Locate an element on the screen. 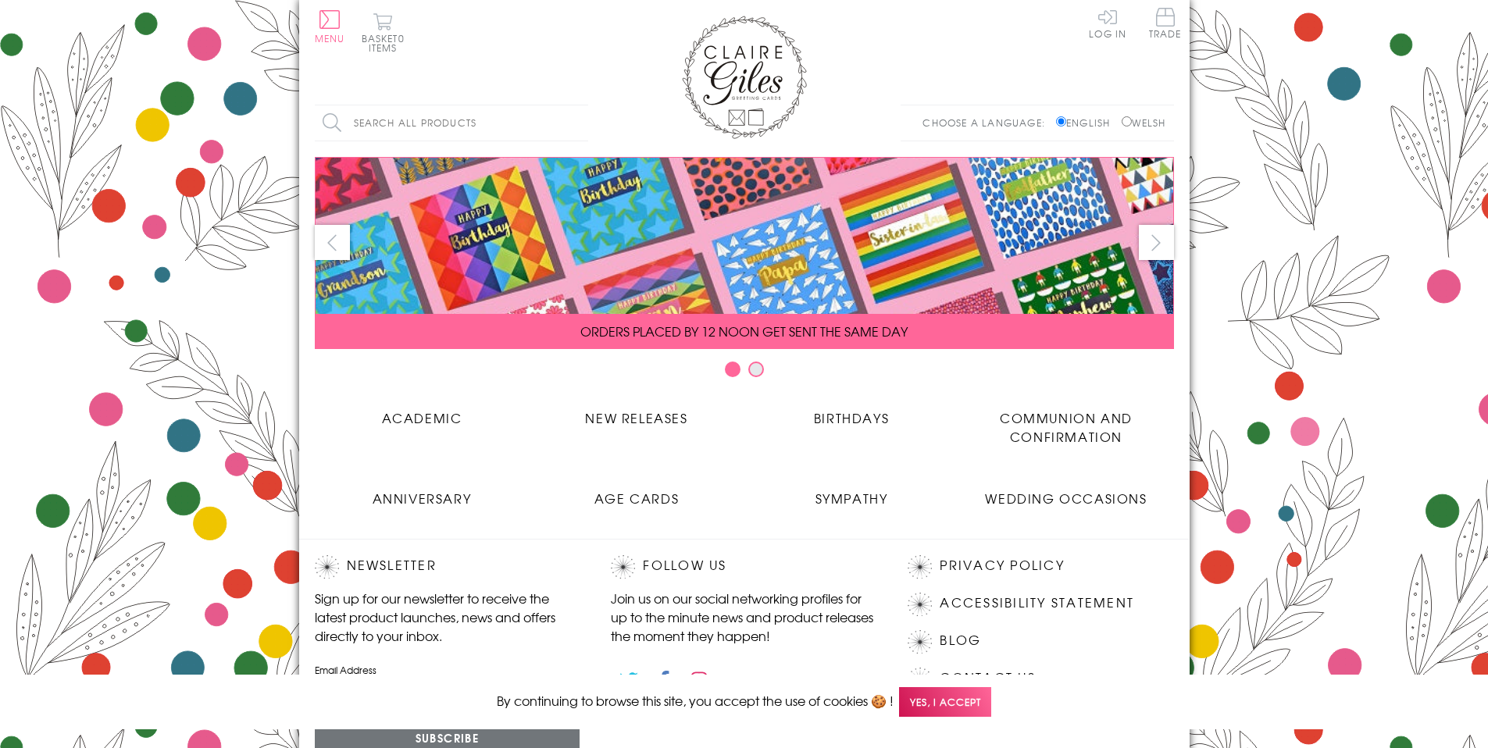  span: 0 items is located at coordinates (387, 43).